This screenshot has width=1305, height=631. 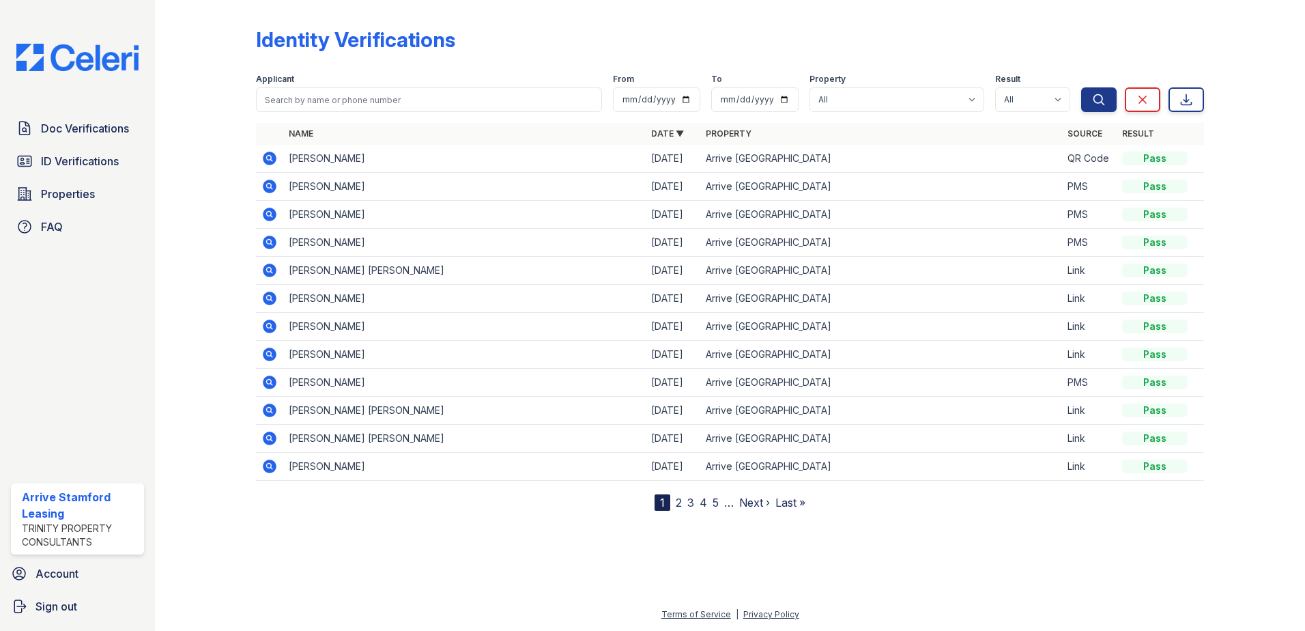 What do you see at coordinates (52, 227) in the screenshot?
I see `span: FAQ` at bounding box center [52, 227].